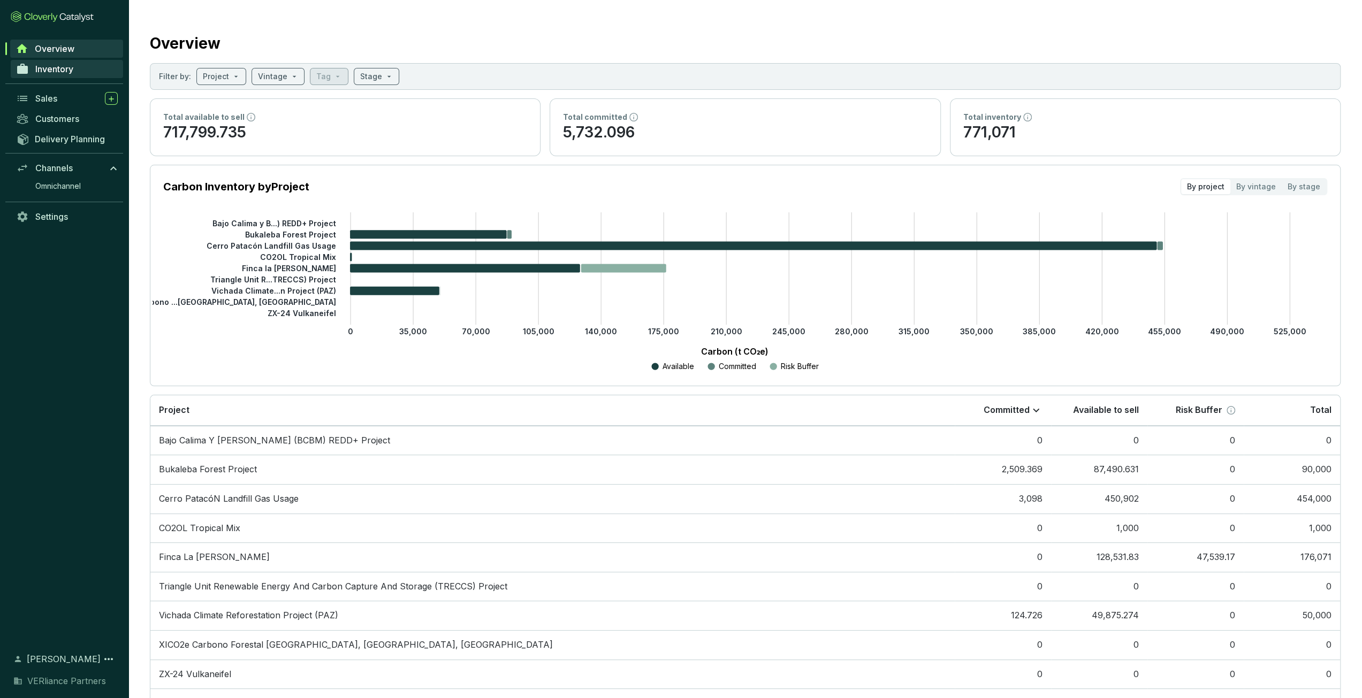 This screenshot has width=1362, height=698. What do you see at coordinates (1256, 187) in the screenshot?
I see `div: By vintage` at bounding box center [1256, 187].